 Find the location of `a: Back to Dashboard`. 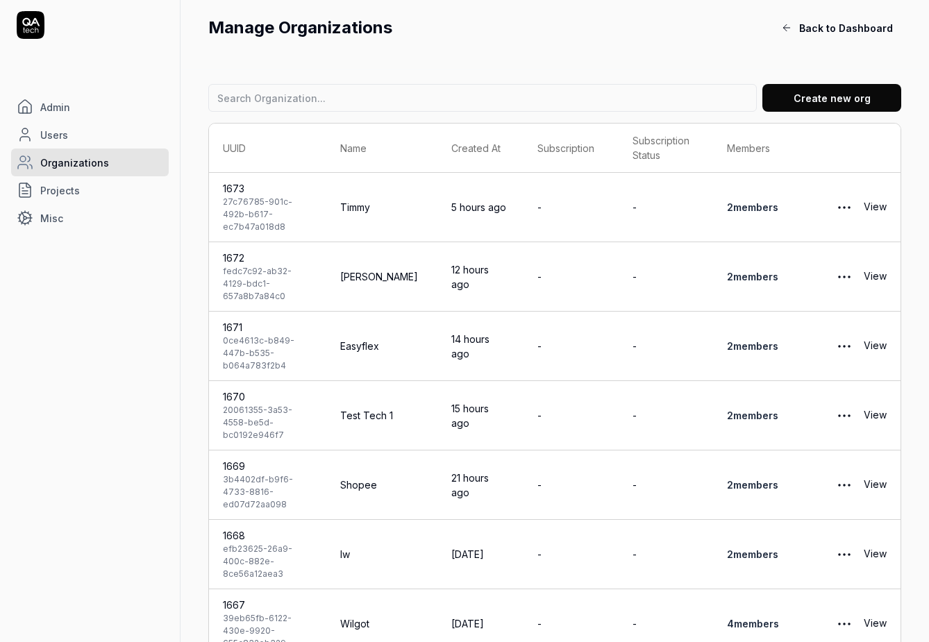

a: Back to Dashboard is located at coordinates (836, 28).